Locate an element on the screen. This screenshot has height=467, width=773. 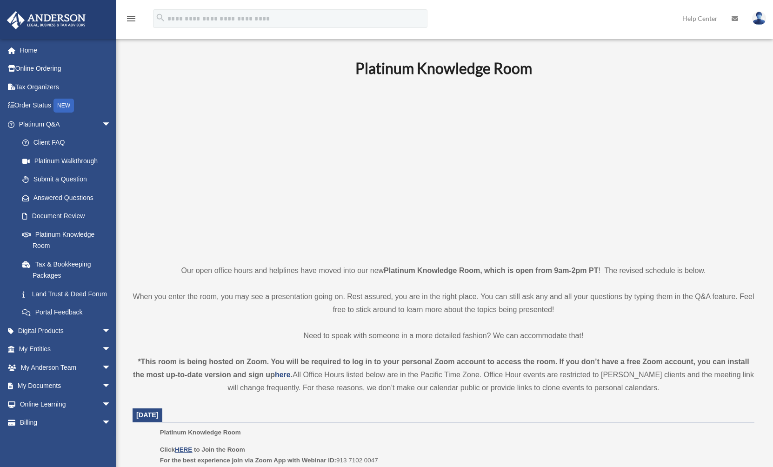
div: NEW is located at coordinates (64, 106).